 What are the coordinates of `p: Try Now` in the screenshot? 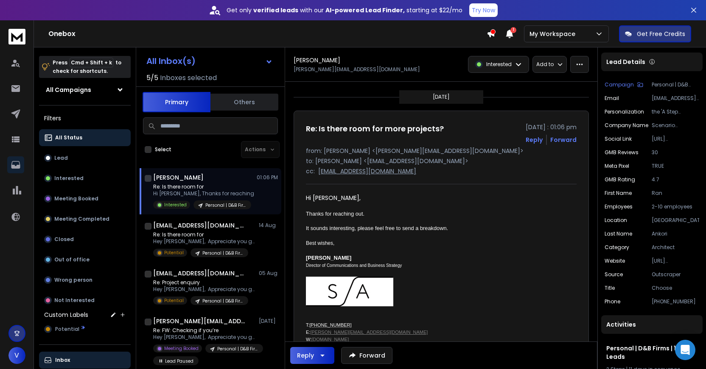 It's located at (483, 10).